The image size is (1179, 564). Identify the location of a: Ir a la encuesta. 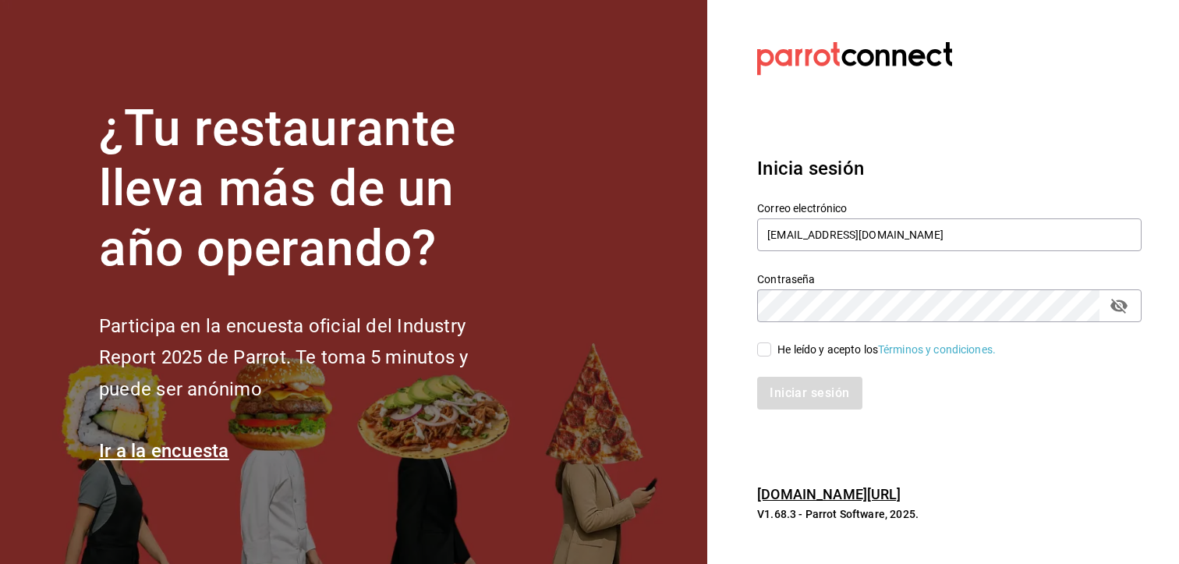
(164, 451).